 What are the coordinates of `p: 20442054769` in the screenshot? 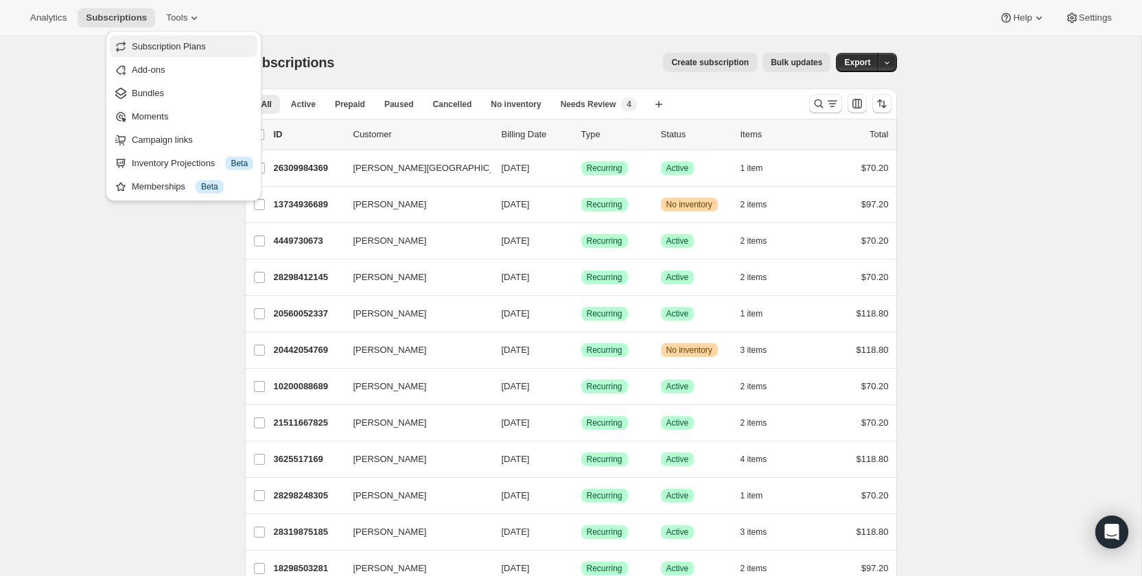 It's located at (308, 350).